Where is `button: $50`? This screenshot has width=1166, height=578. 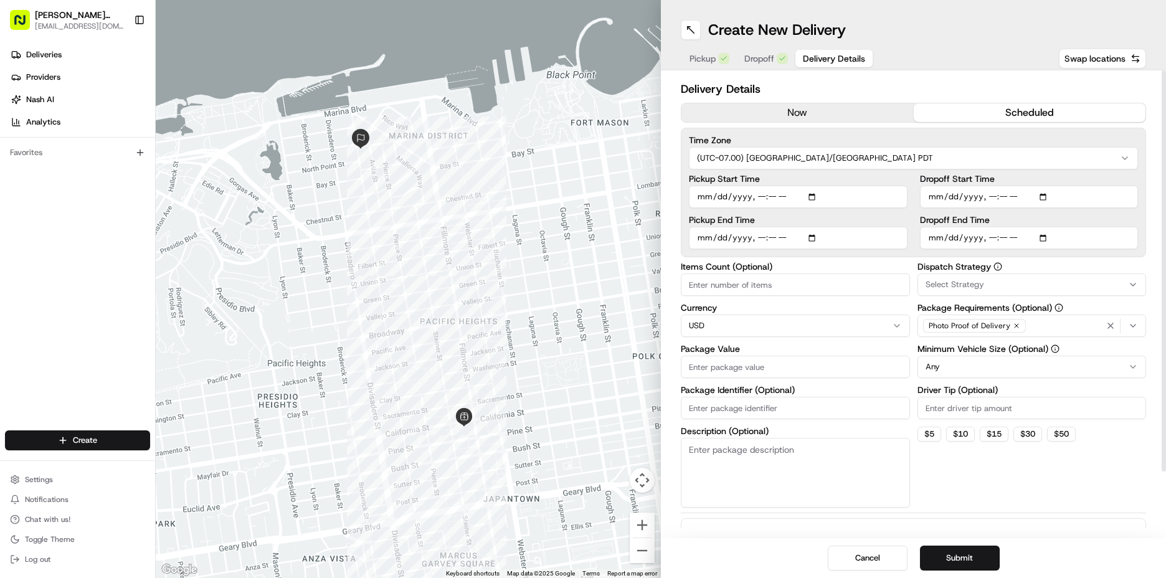 button: $50 is located at coordinates (1061, 434).